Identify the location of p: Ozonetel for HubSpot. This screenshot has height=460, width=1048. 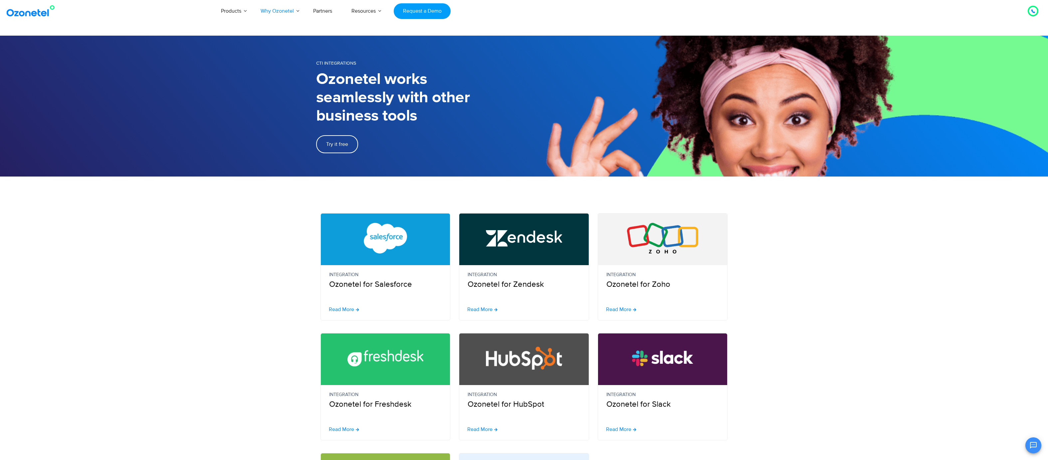
(524, 400).